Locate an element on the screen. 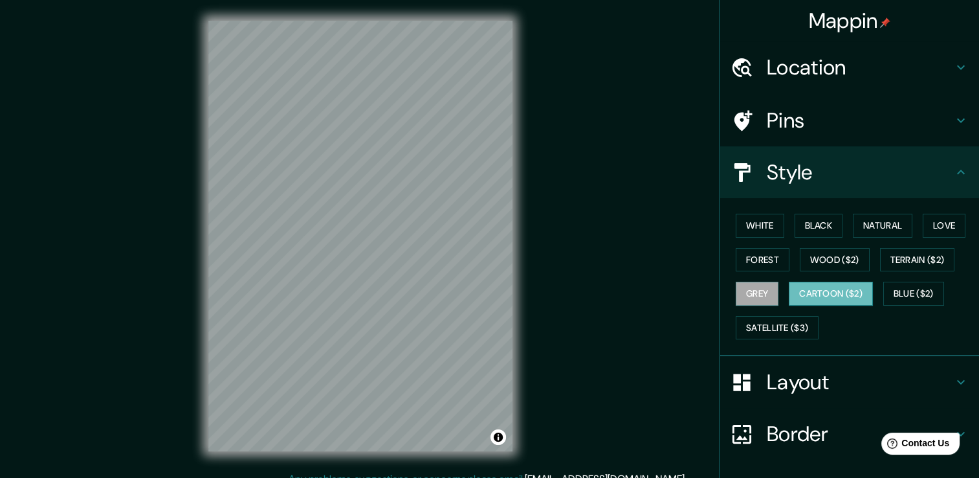  button: Terrain ($2) is located at coordinates (918, 259).